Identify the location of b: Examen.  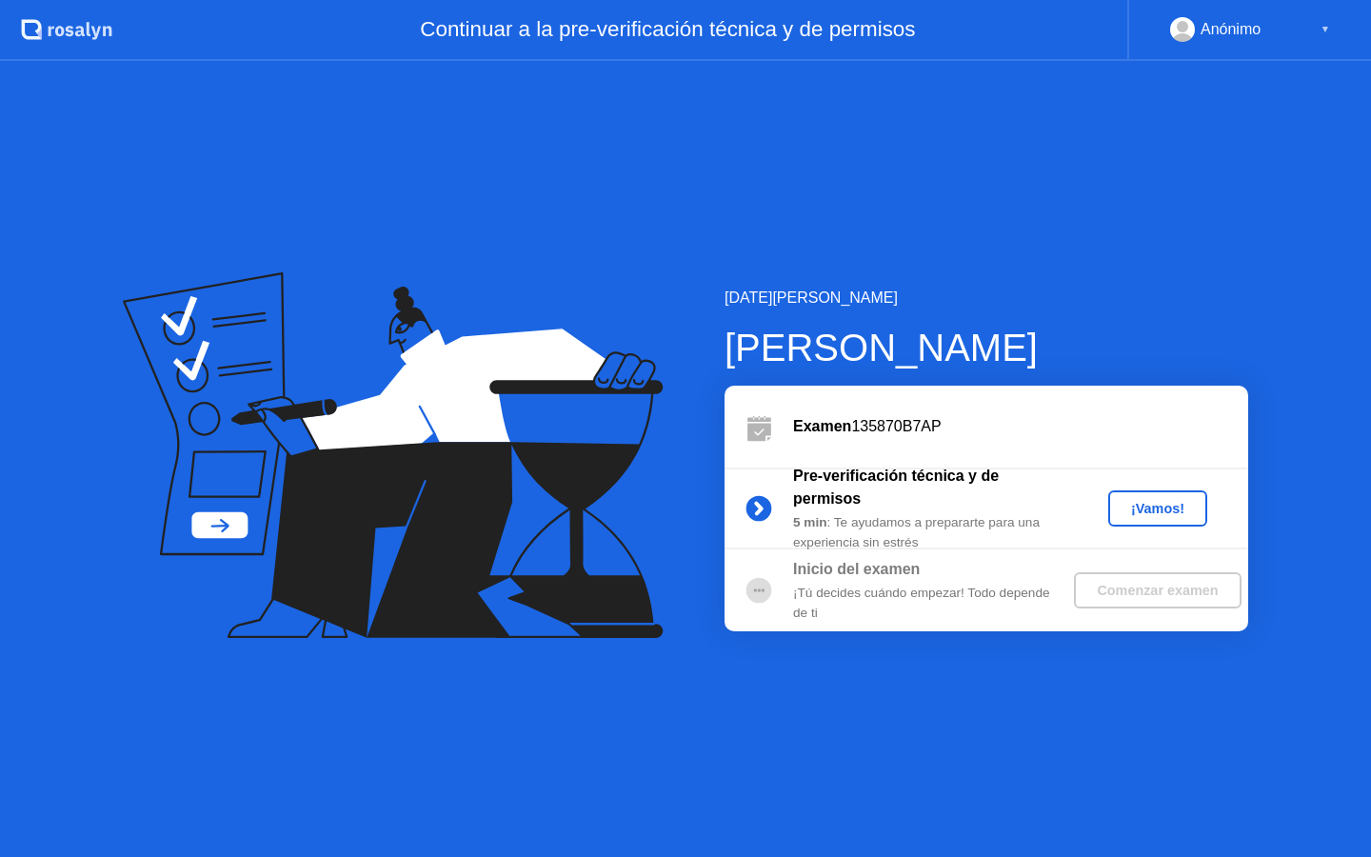
(822, 426).